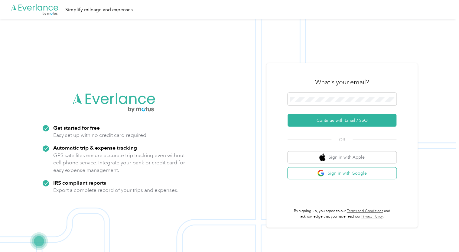  I want to click on img: apple logo, so click(322, 157).